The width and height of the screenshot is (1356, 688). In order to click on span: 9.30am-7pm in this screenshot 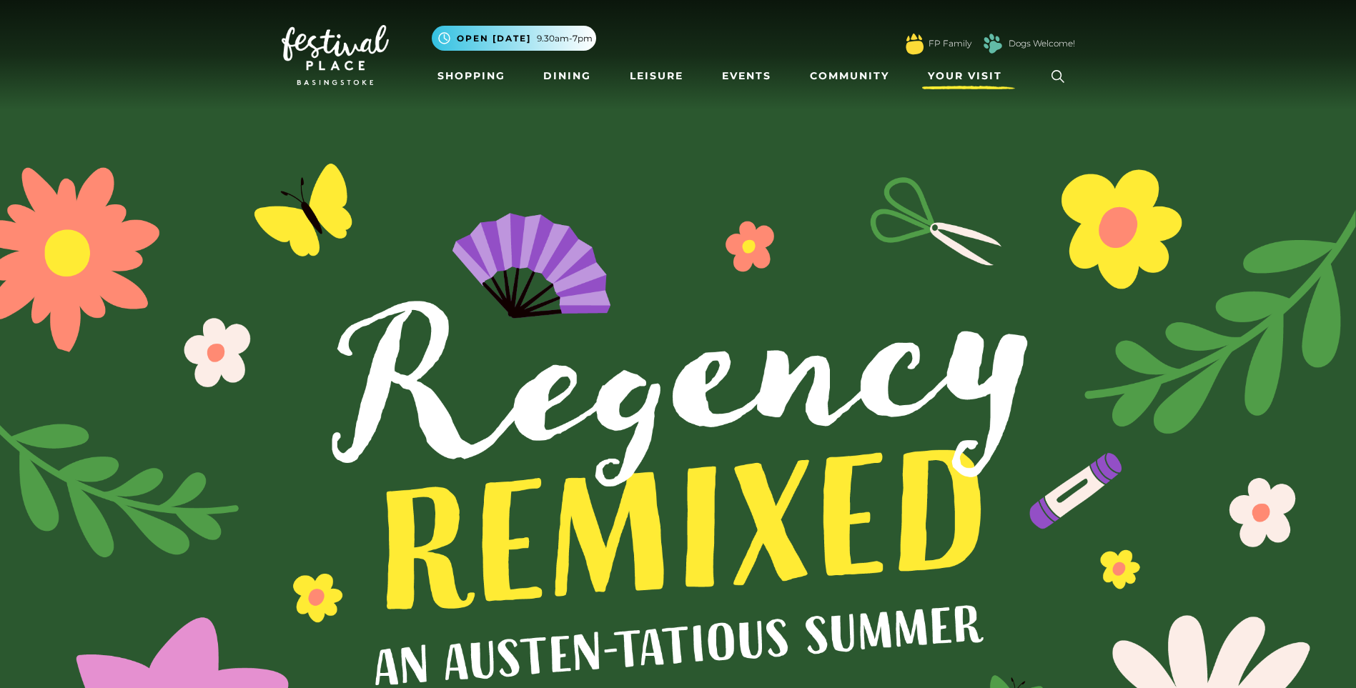, I will do `click(565, 39)`.